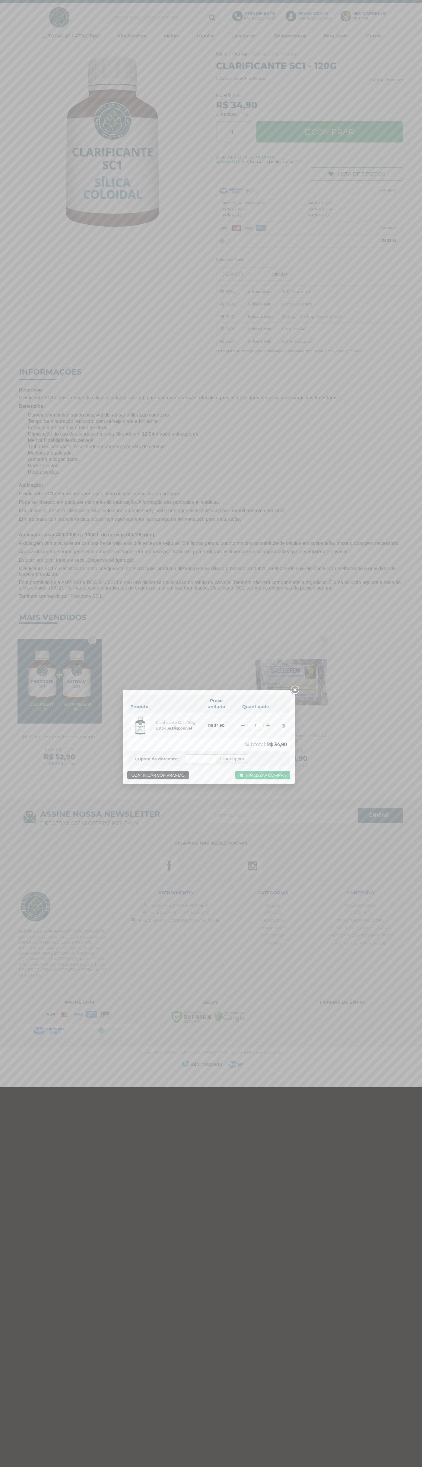  What do you see at coordinates (140, 725) in the screenshot?
I see `img: Clarificante SC1 - 120g` at bounding box center [140, 725].